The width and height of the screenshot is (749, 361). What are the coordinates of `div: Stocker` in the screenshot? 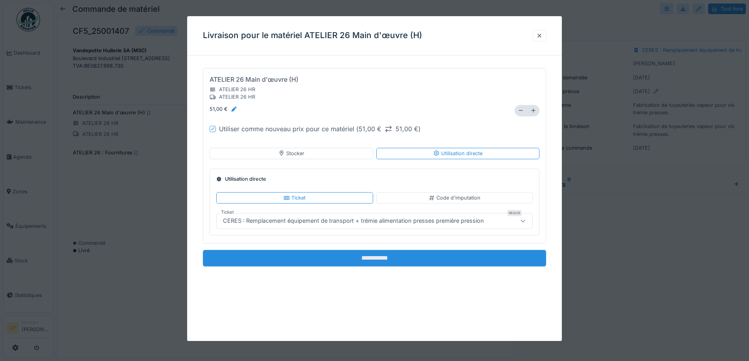 It's located at (291, 153).